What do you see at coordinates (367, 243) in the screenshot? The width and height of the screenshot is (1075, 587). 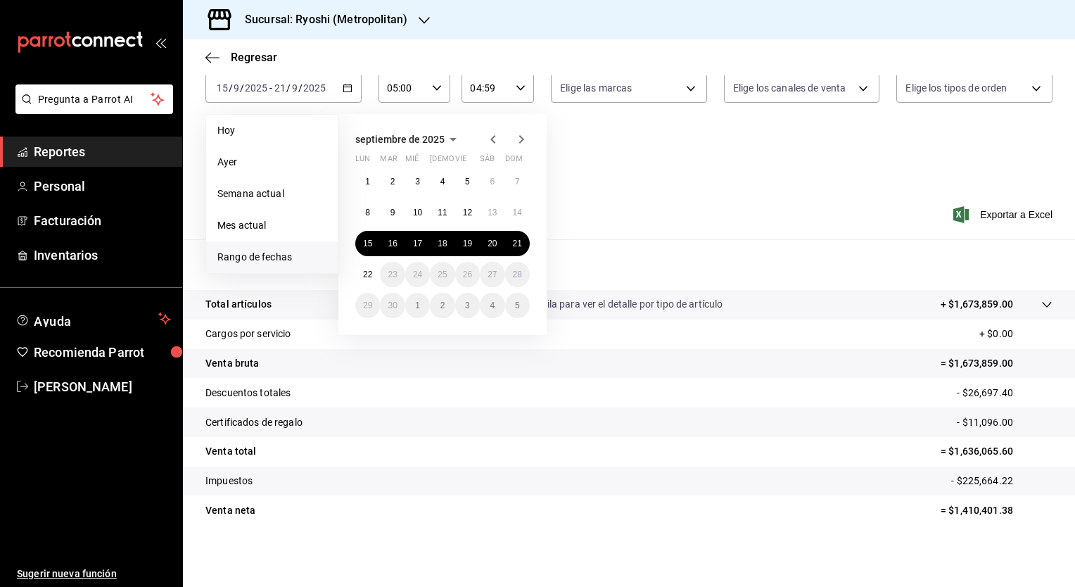 I see `abbr: 15 de septiembre de 2025` at bounding box center [367, 243].